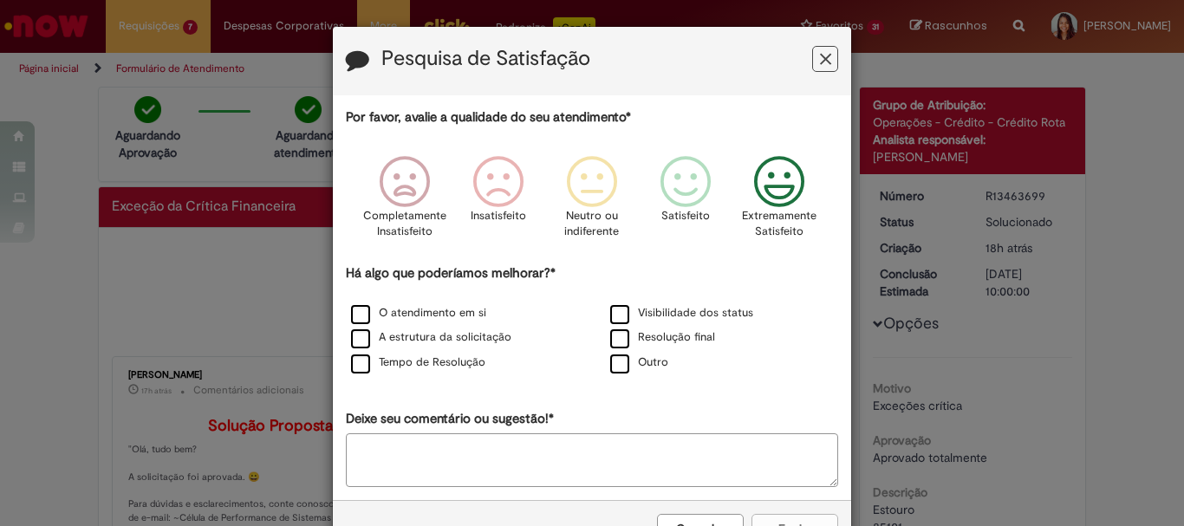 This screenshot has width=1184, height=526. Describe the element at coordinates (404, 202) in the screenshot. I see `div: Completamente Insatisfeito` at that location.